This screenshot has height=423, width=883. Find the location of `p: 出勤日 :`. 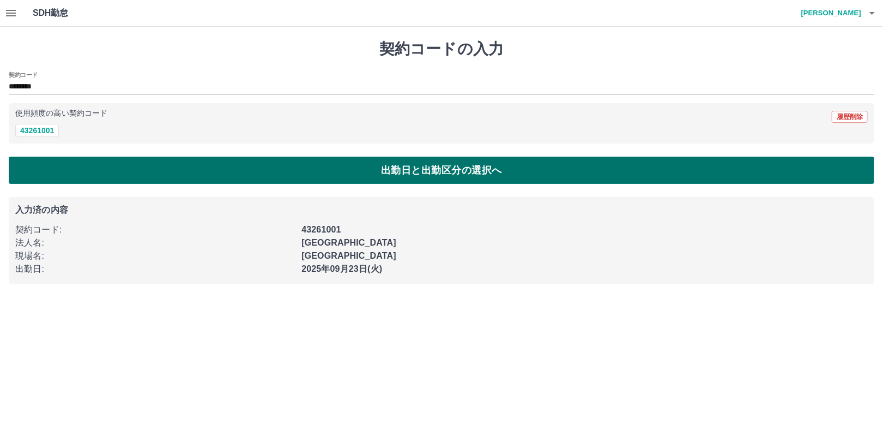

p: 出勤日 : is located at coordinates (155, 269).